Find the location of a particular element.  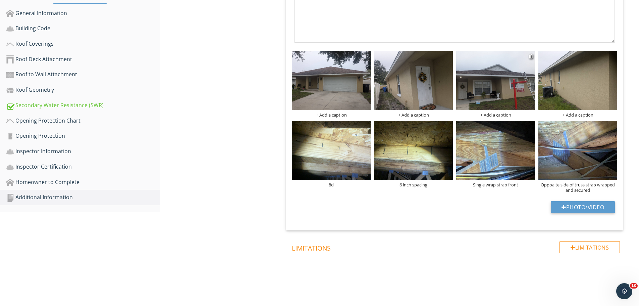

div: Building Code is located at coordinates (83, 29).